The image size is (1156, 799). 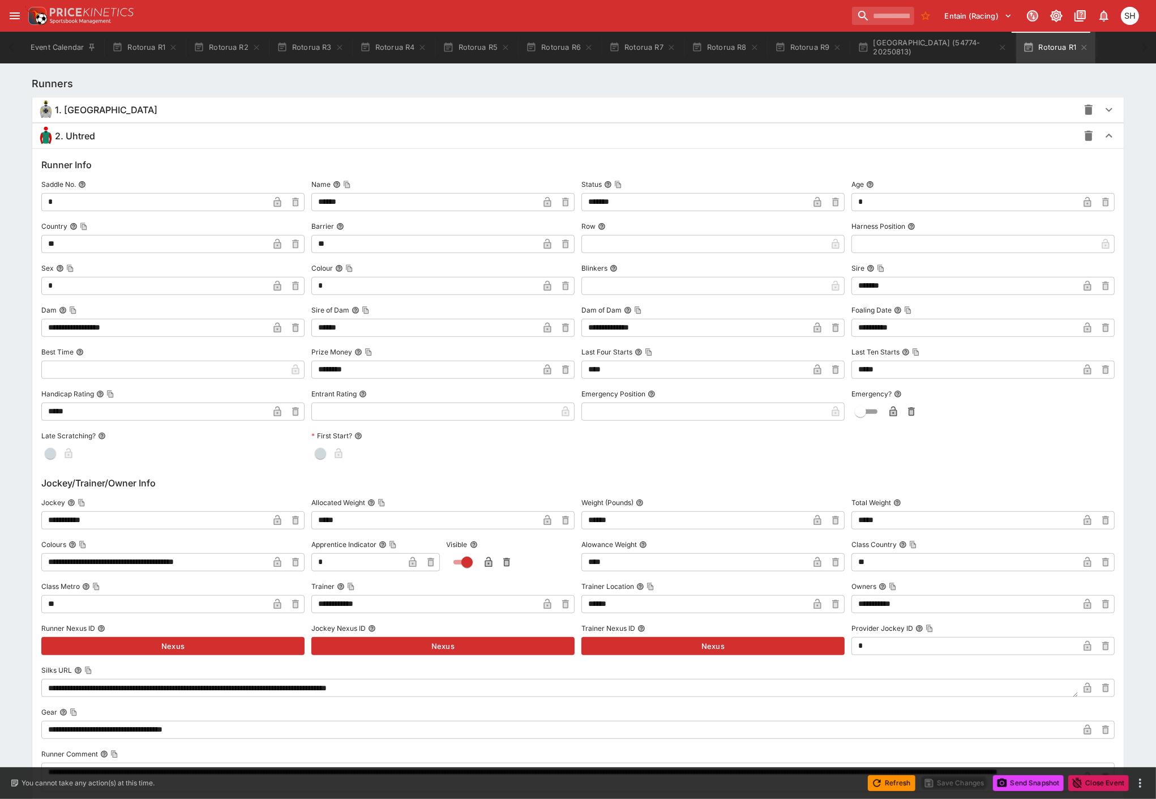 What do you see at coordinates (70, 753) in the screenshot?
I see `p: Runner Comment` at bounding box center [70, 753].